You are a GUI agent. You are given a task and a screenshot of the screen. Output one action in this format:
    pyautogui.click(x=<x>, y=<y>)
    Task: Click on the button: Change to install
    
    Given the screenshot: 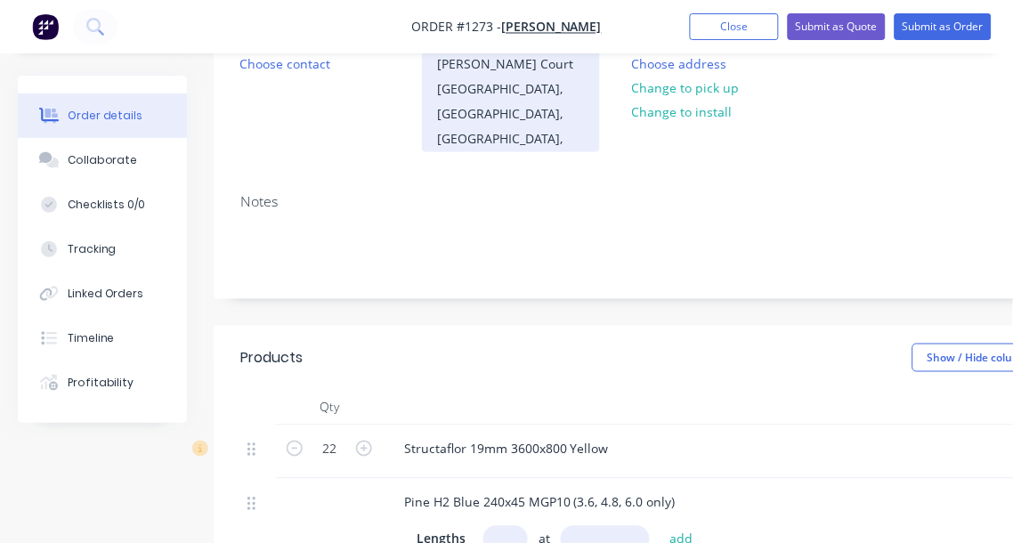 What is the action you would take?
    pyautogui.click(x=683, y=111)
    